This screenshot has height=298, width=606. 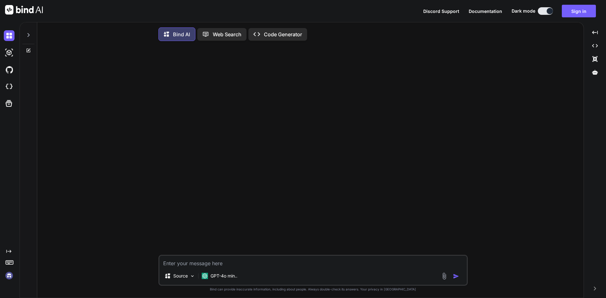 I want to click on img: attachment, so click(x=444, y=276).